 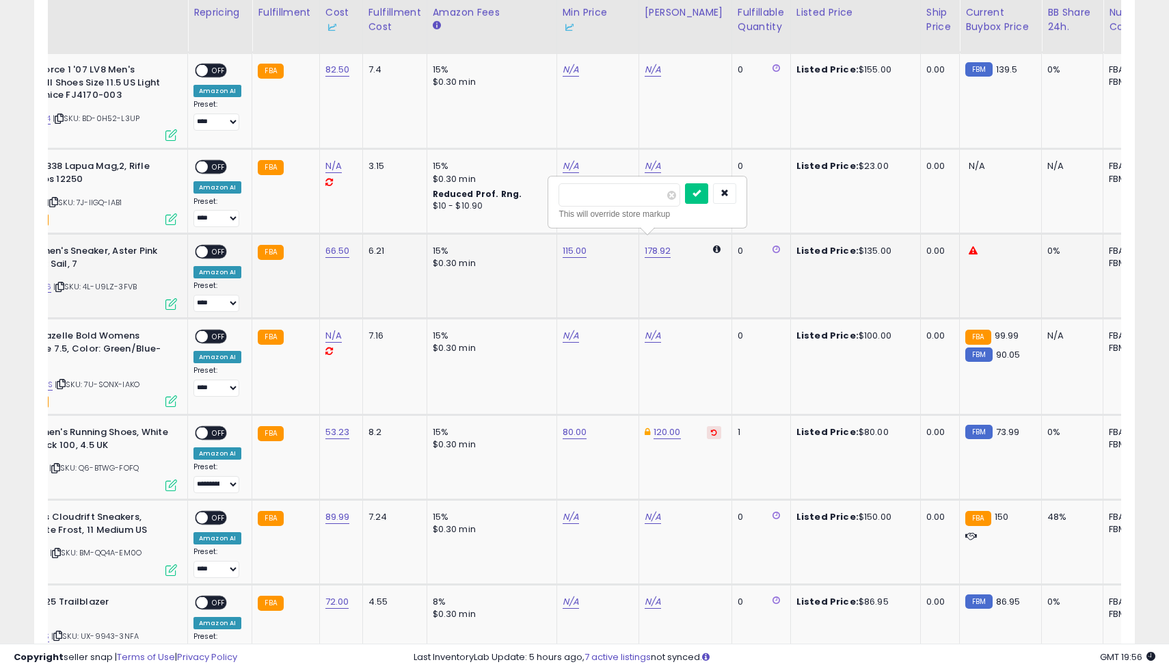 I want to click on span: 139.5, so click(x=1007, y=69).